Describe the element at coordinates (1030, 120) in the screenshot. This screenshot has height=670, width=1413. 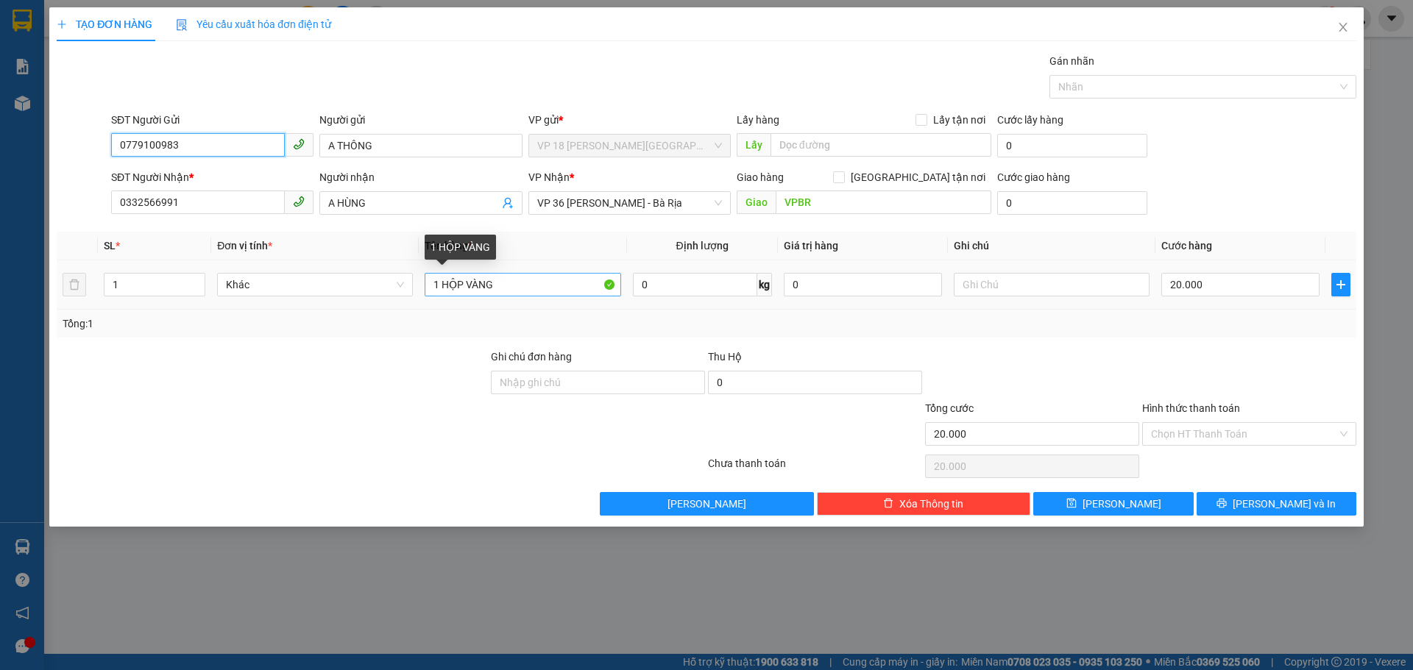
I see `label: Cước lấy hàng` at that location.